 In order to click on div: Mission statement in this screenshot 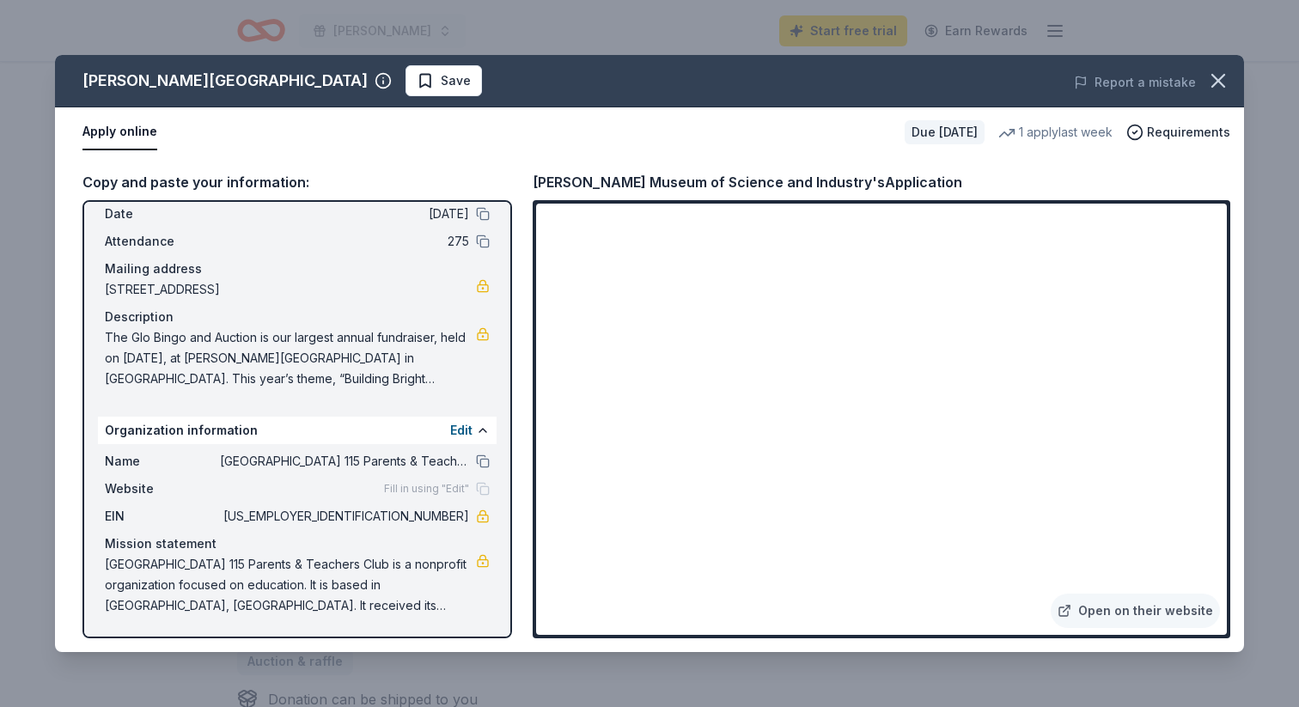, I will do `click(297, 544)`.